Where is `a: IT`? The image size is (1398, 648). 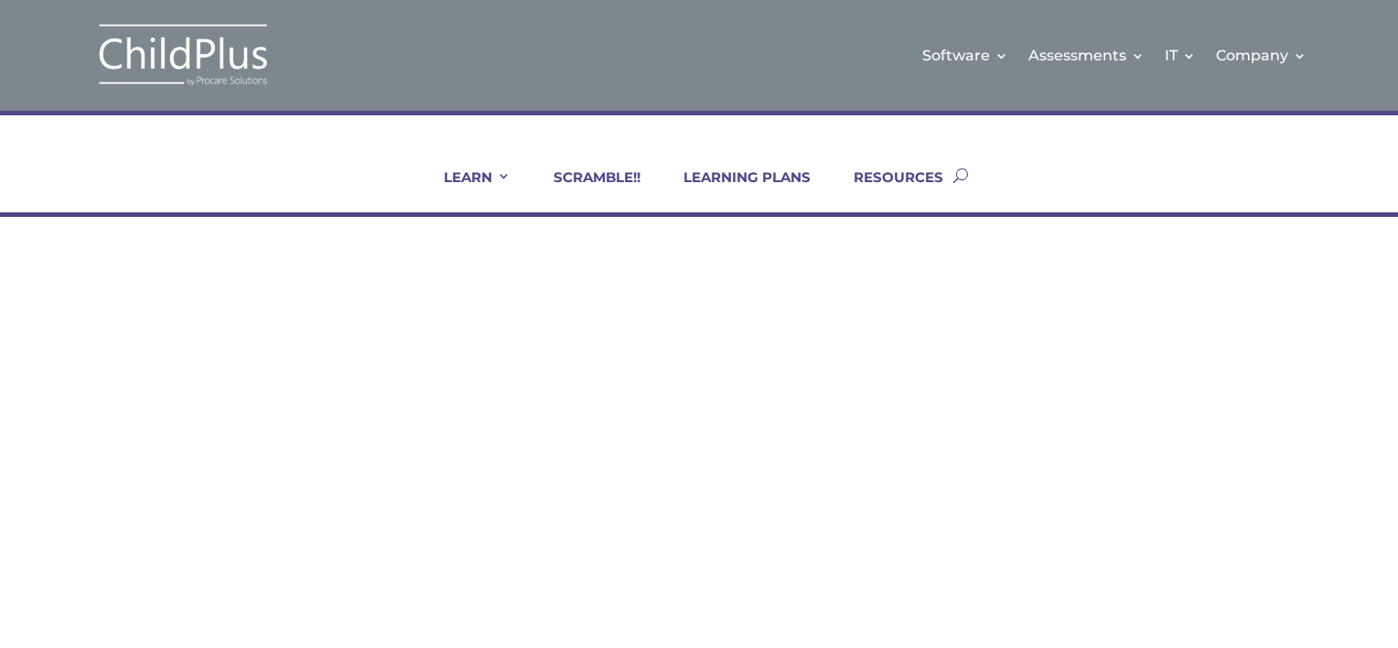
a: IT is located at coordinates (1180, 55).